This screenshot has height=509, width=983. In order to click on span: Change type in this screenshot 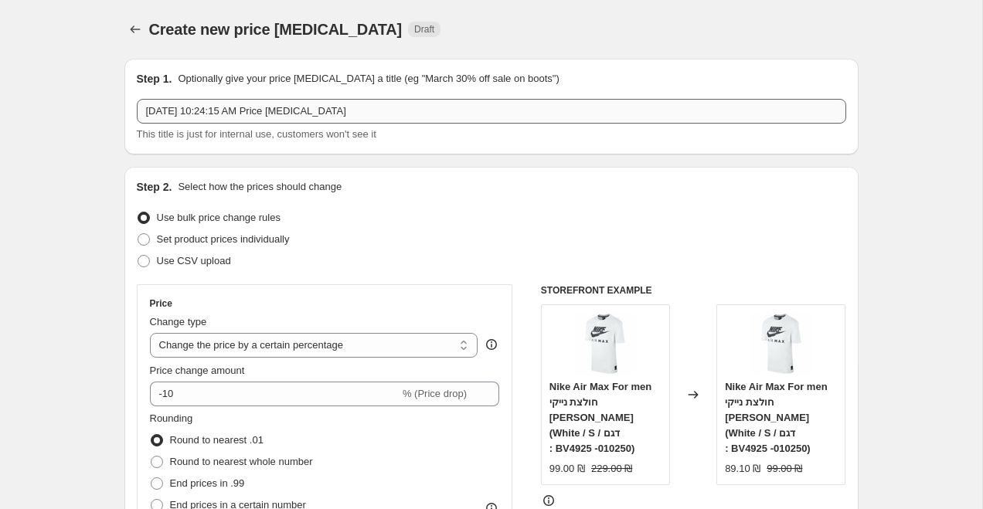, I will do `click(179, 322)`.